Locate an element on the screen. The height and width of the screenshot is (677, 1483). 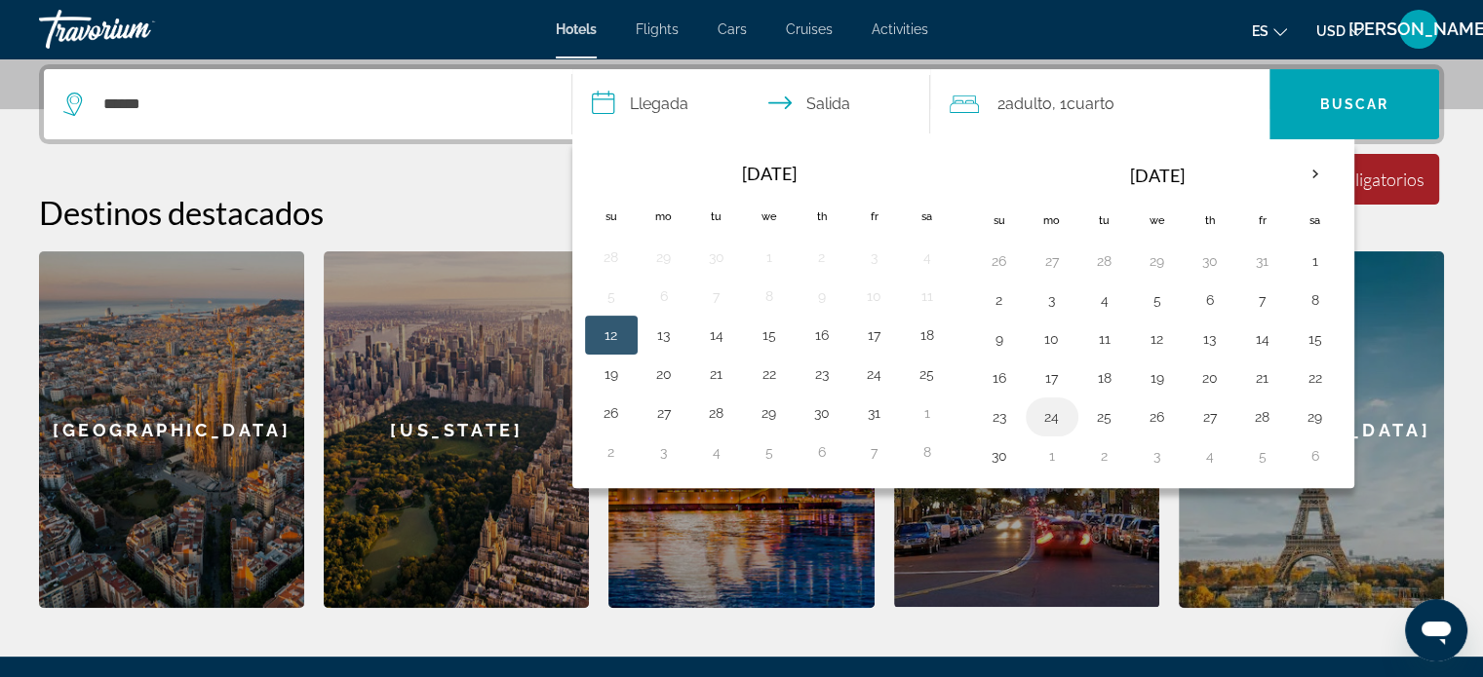
button: Day 9 is located at coordinates (822, 296).